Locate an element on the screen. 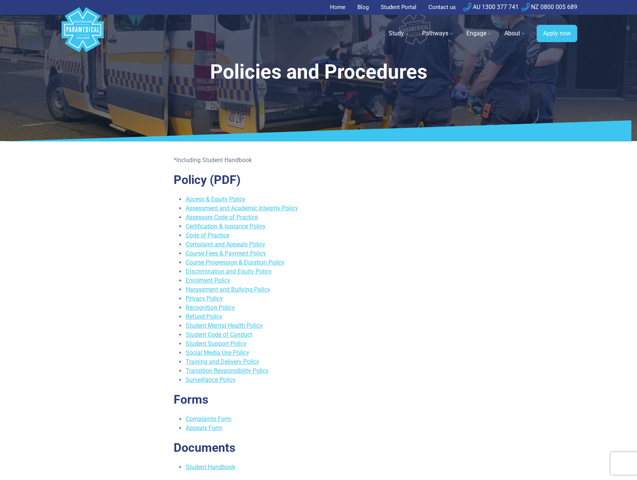  a: Enrolment Policy is located at coordinates (208, 280).